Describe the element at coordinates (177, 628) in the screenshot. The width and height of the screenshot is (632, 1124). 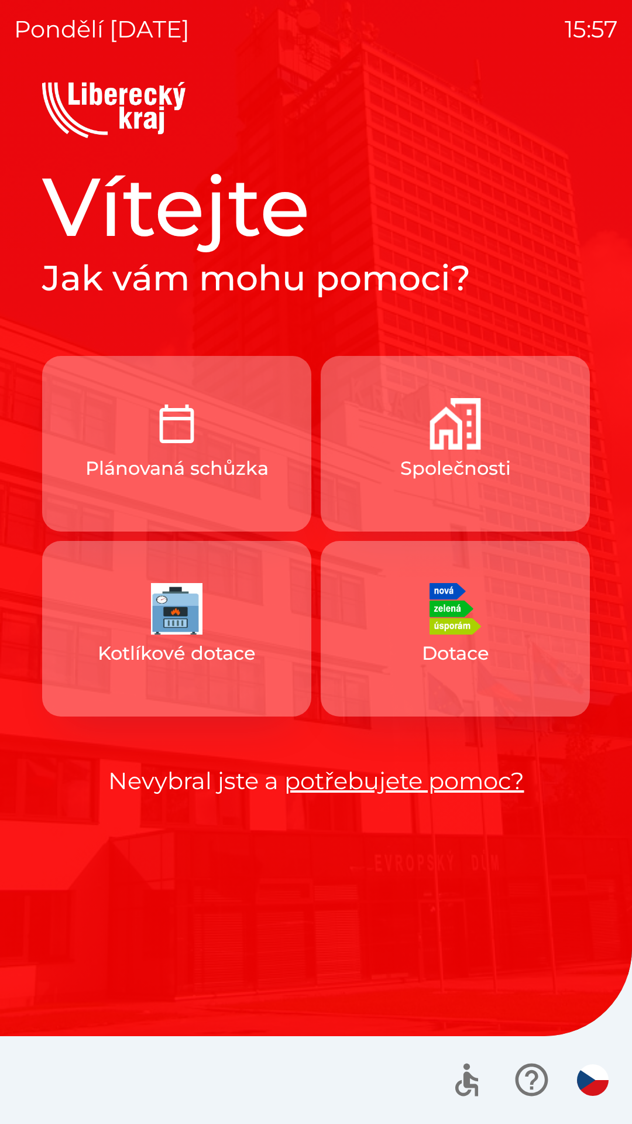
I see `button: Kotlíkové dotace` at that location.